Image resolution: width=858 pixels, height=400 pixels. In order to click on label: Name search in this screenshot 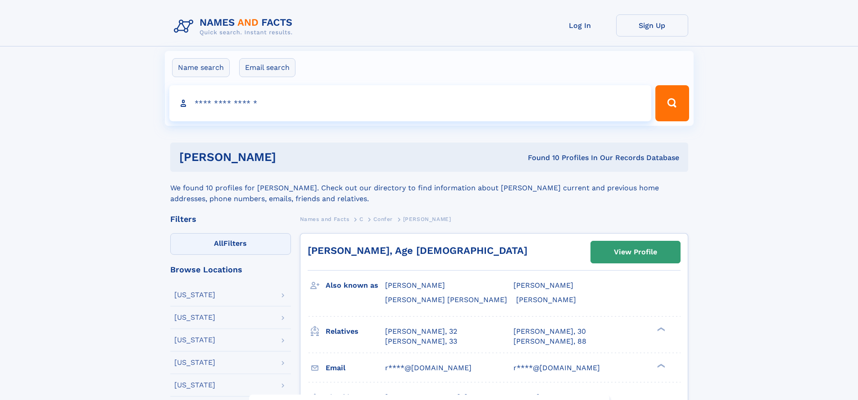, I will do `click(201, 68)`.